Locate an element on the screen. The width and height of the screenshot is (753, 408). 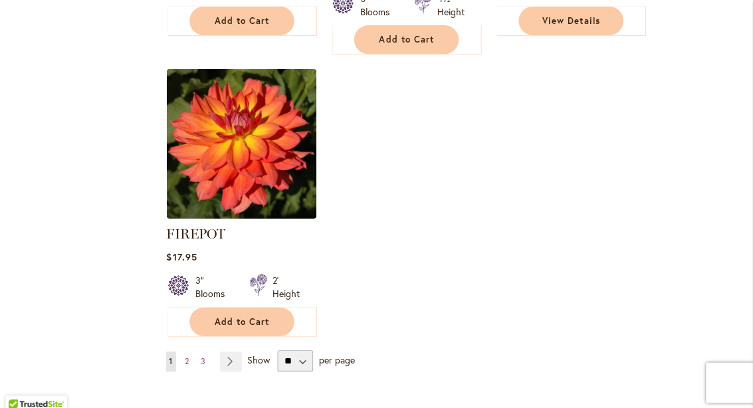
span: Show is located at coordinates (264, 356).